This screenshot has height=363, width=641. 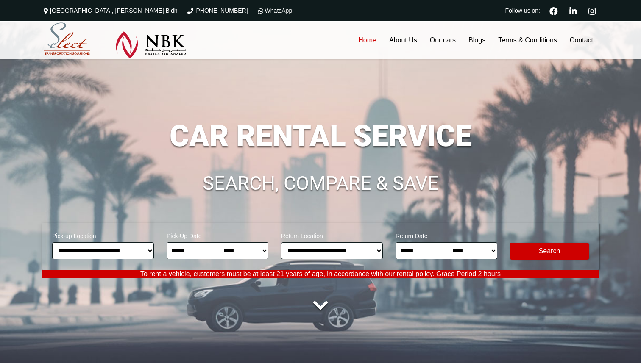 I want to click on a: Terms & Conditions, so click(x=527, y=40).